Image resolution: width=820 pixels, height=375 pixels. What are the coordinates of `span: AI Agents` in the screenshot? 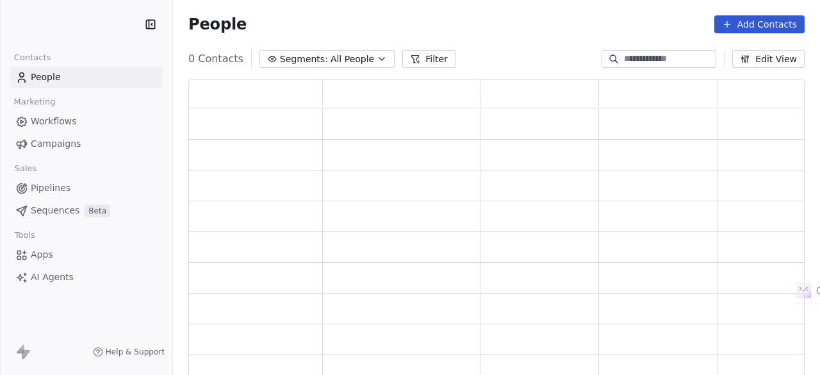 It's located at (52, 277).